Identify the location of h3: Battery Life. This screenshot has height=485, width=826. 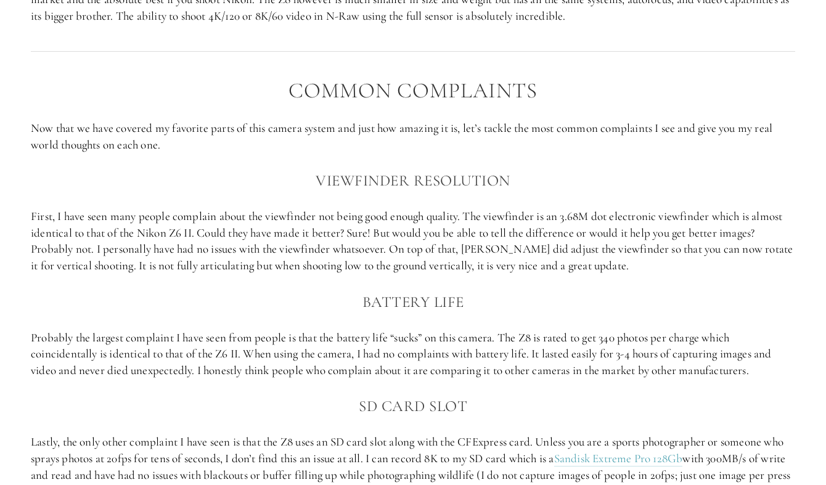
(413, 302).